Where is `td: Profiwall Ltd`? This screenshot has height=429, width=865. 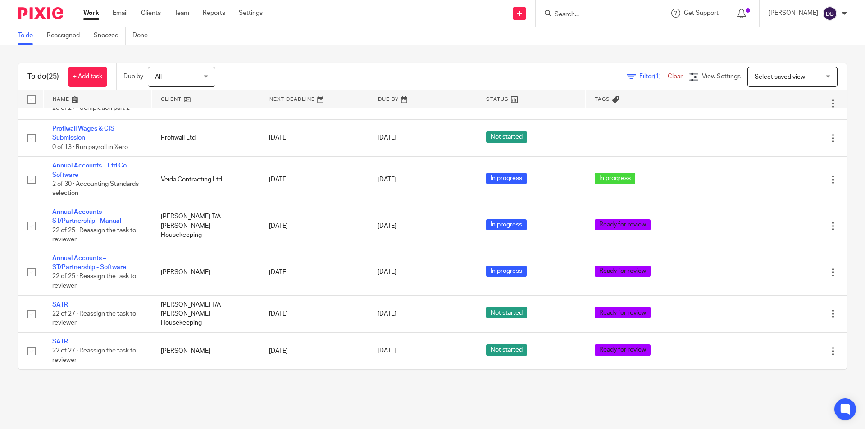
td: Profiwall Ltd is located at coordinates (206, 138).